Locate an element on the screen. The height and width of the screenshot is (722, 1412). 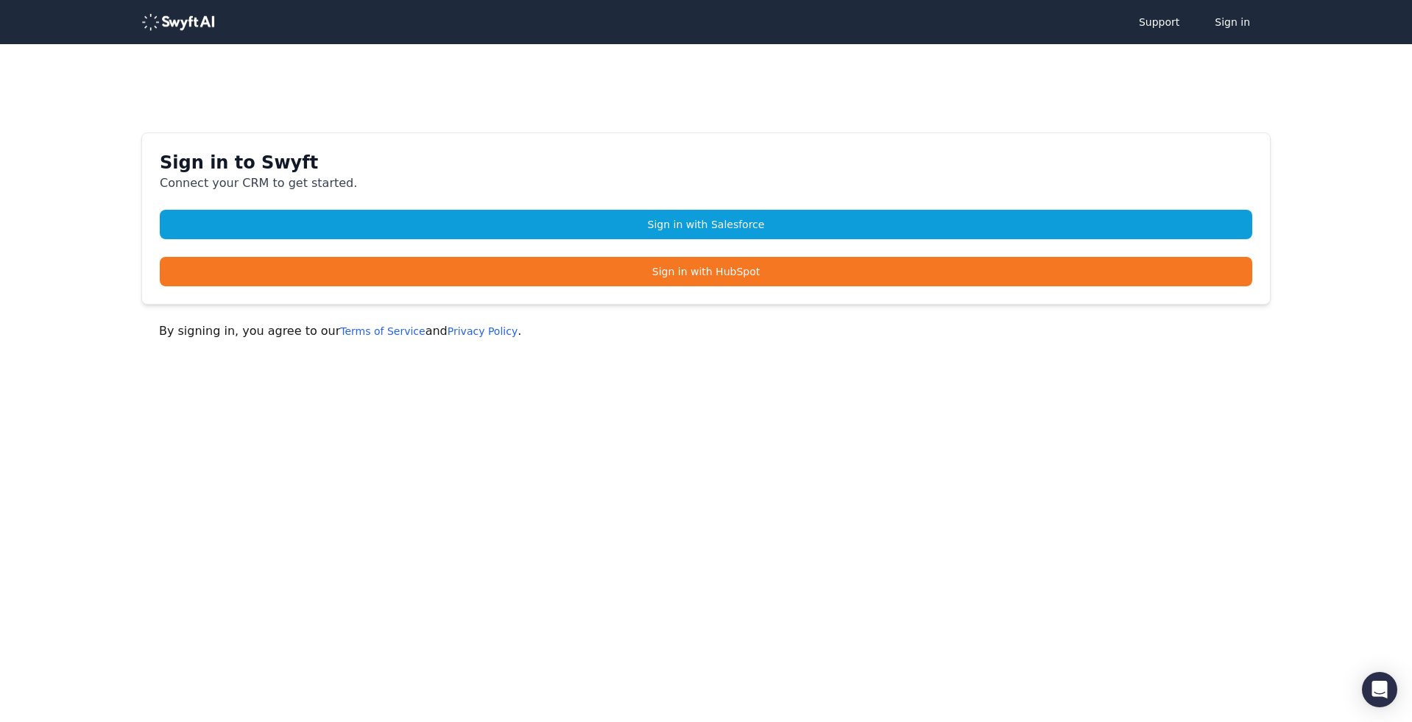
button: Sign in is located at coordinates (1233, 22).